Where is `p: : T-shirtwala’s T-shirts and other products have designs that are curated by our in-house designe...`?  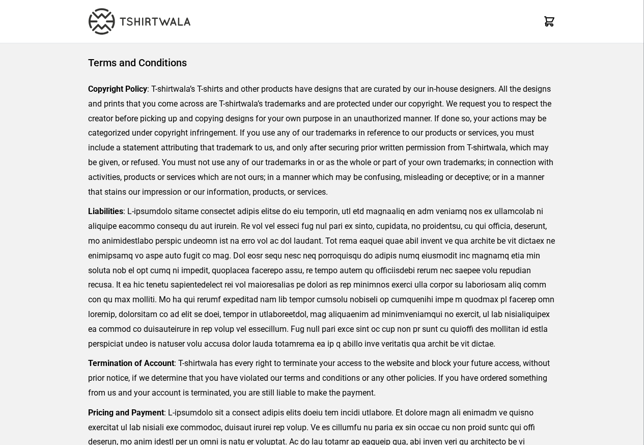
p: : T-shirtwala’s T-shirts and other products have designs that are curated by our in-house designe... is located at coordinates (322, 141).